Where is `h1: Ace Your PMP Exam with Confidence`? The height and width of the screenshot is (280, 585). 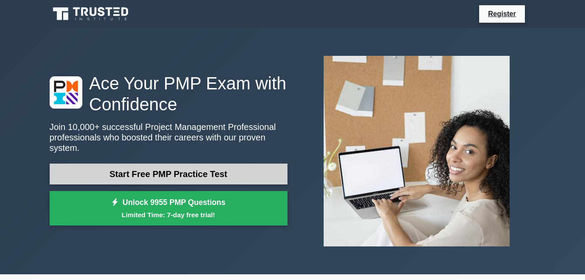
h1: Ace Your PMP Exam with Confidence is located at coordinates (169, 94).